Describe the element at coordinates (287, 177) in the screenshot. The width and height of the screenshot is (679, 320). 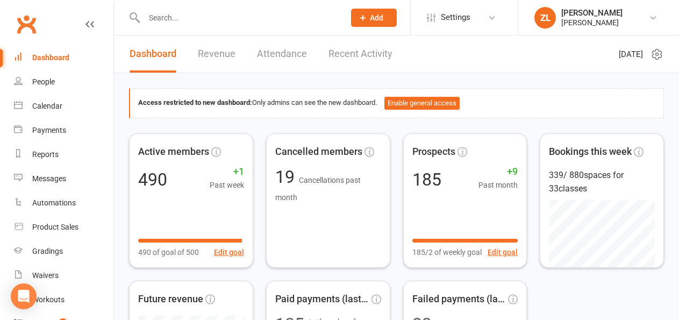
I see `span: 19` at that location.